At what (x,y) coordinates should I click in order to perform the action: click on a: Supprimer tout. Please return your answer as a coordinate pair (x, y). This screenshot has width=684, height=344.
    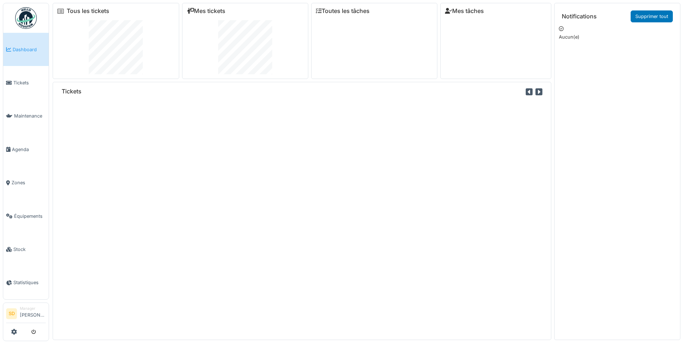
    Looking at the image, I should click on (652, 16).